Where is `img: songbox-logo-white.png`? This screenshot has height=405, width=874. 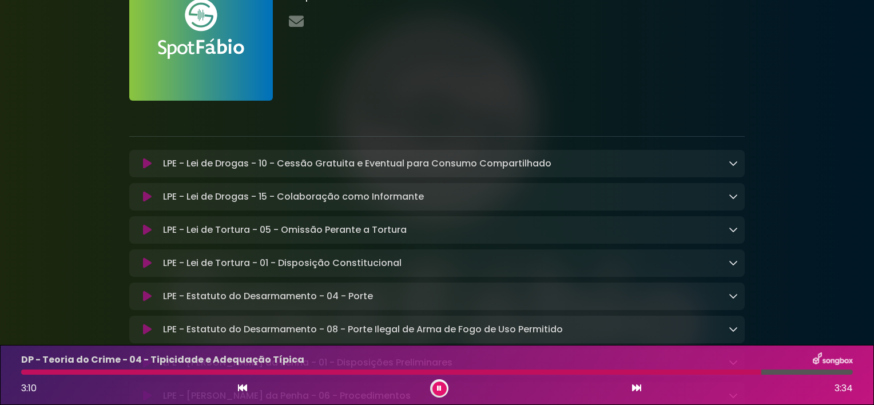 img: songbox-logo-white.png is located at coordinates (832, 360).